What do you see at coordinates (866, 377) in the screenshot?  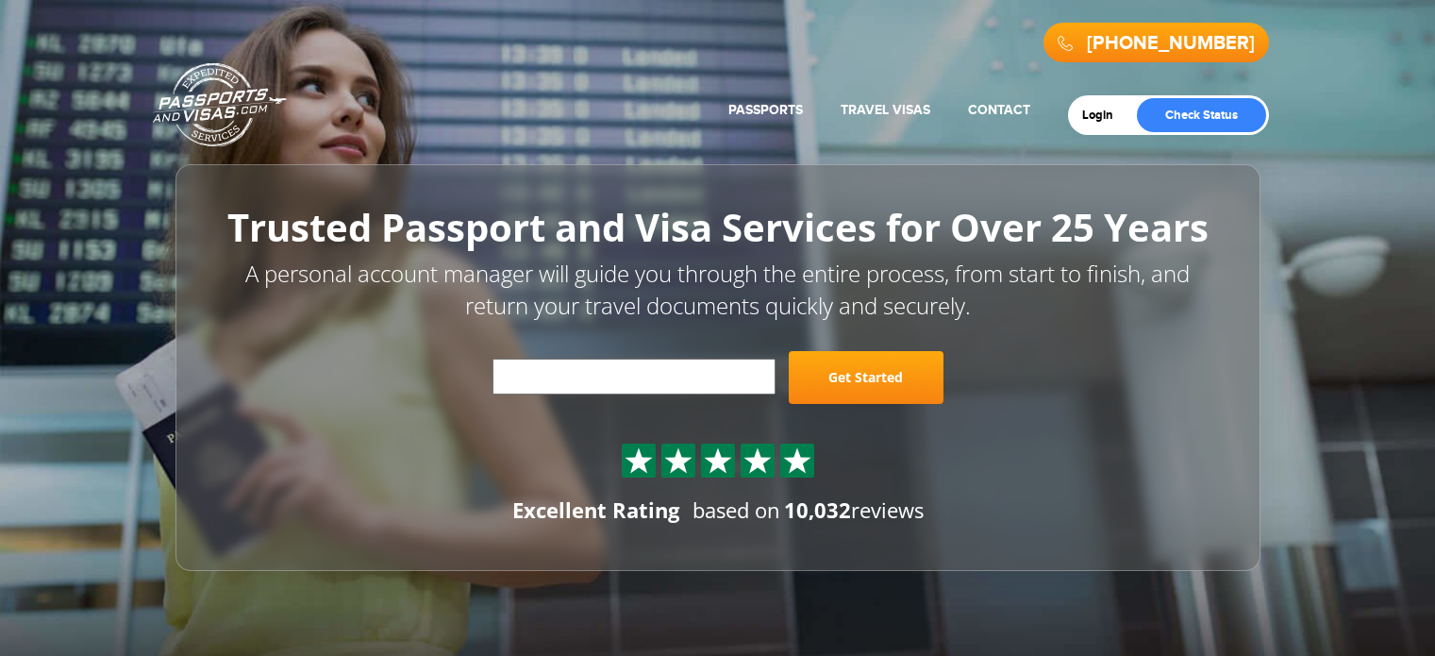 I see `a: Get Started` at bounding box center [866, 377].